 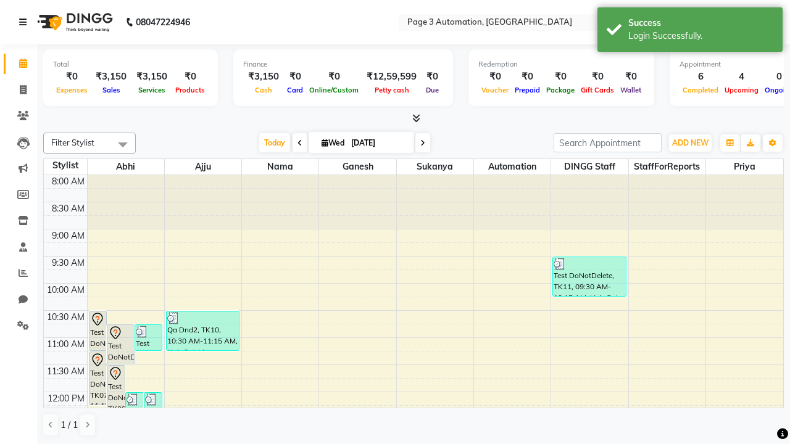 What do you see at coordinates (280, 167) in the screenshot?
I see `span: Nama` at bounding box center [280, 167].